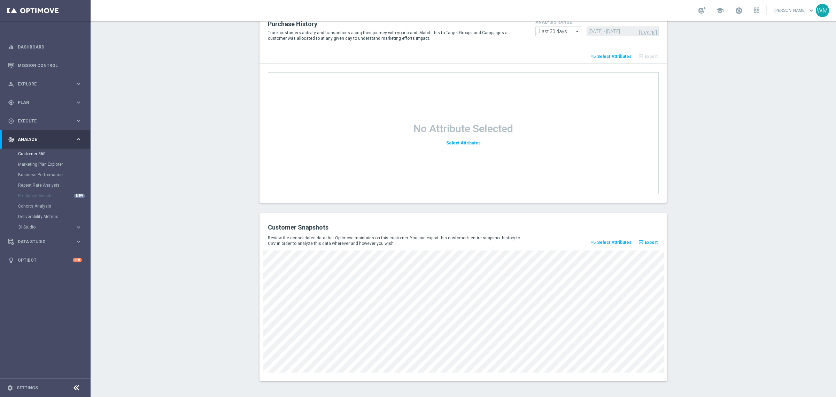 The image size is (836, 397). I want to click on button: Data Studio keyboard_arrow_right, so click(45, 241).